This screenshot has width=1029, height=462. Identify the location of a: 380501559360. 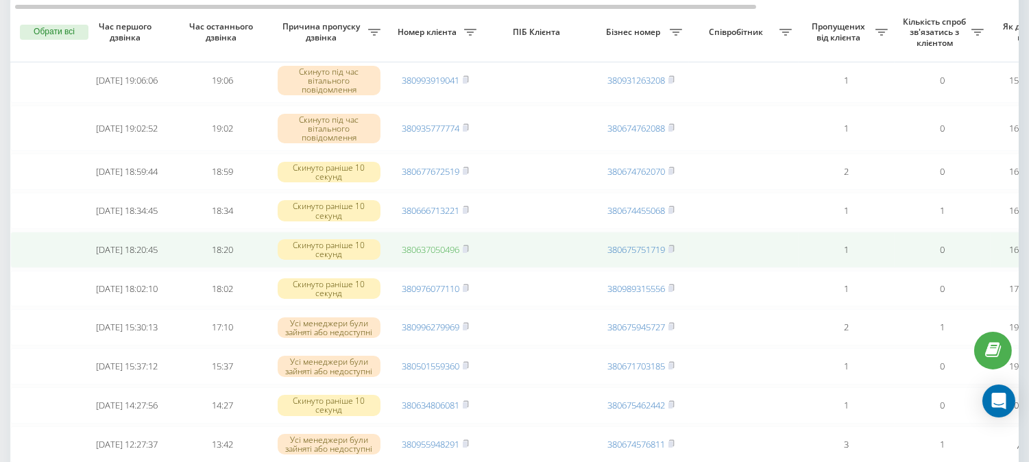
(430, 366).